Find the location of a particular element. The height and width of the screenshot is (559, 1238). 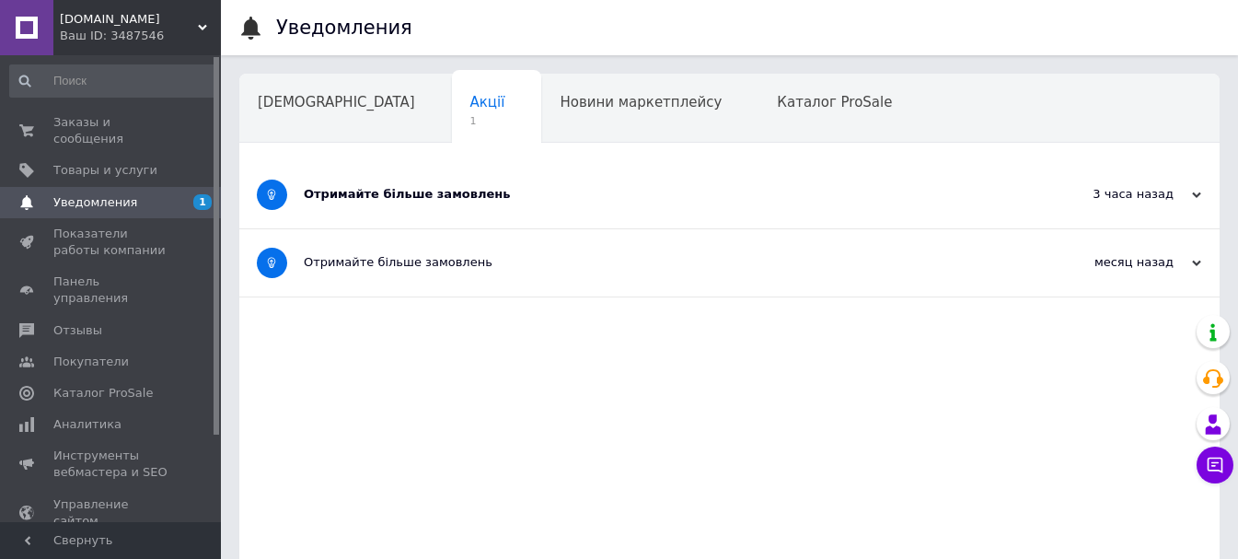

span: Товары и услуги is located at coordinates (105, 170).